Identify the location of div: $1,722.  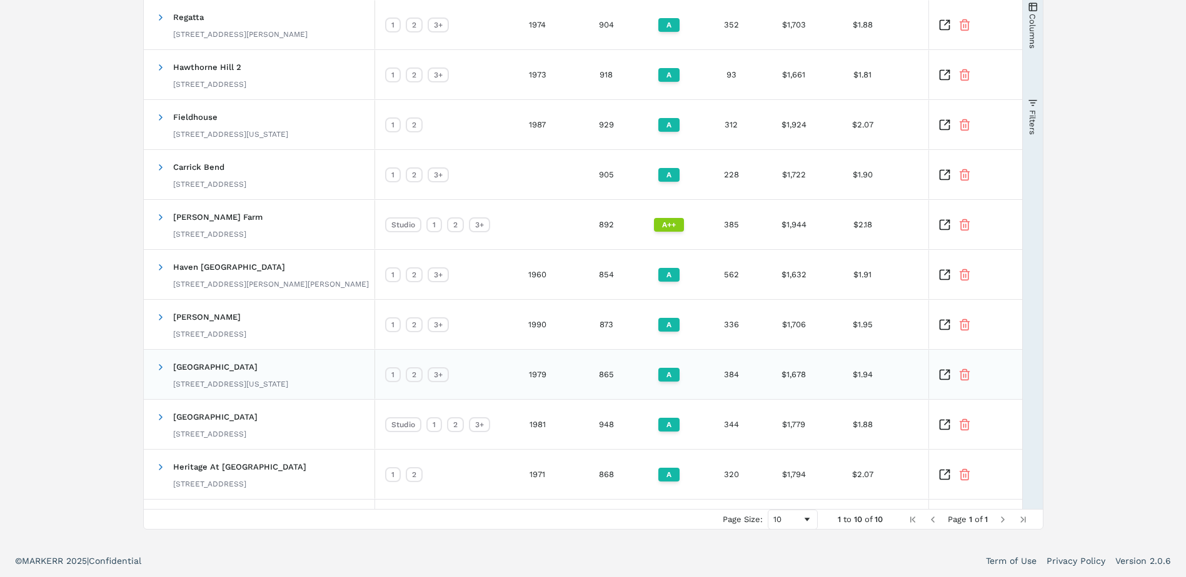
(794, 174).